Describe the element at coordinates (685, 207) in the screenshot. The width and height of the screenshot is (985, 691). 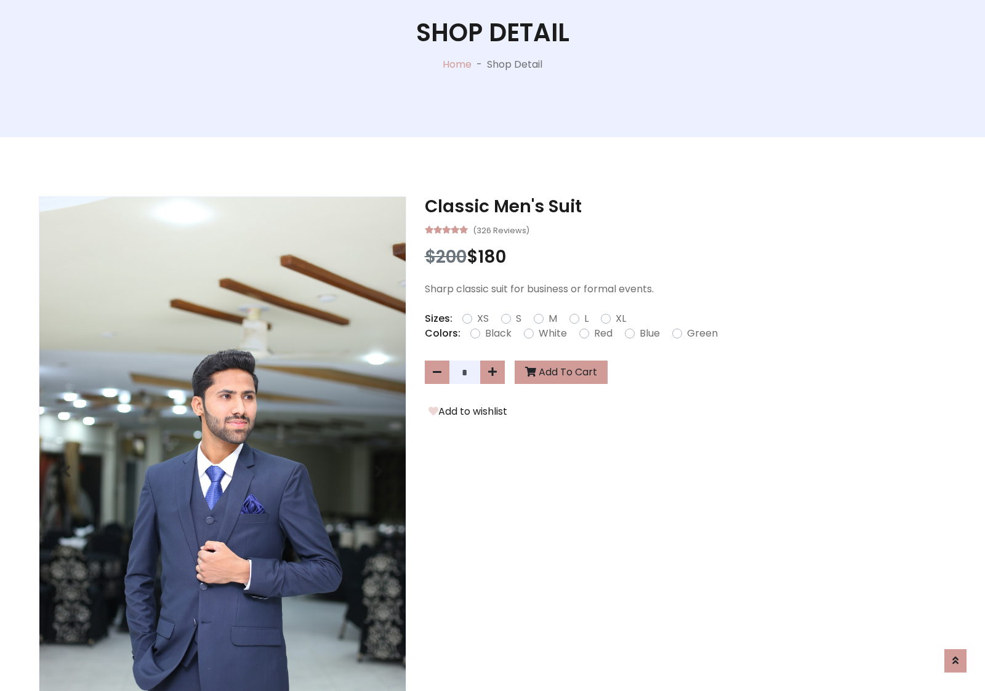
I see `h3: Classic Men's Suit` at that location.